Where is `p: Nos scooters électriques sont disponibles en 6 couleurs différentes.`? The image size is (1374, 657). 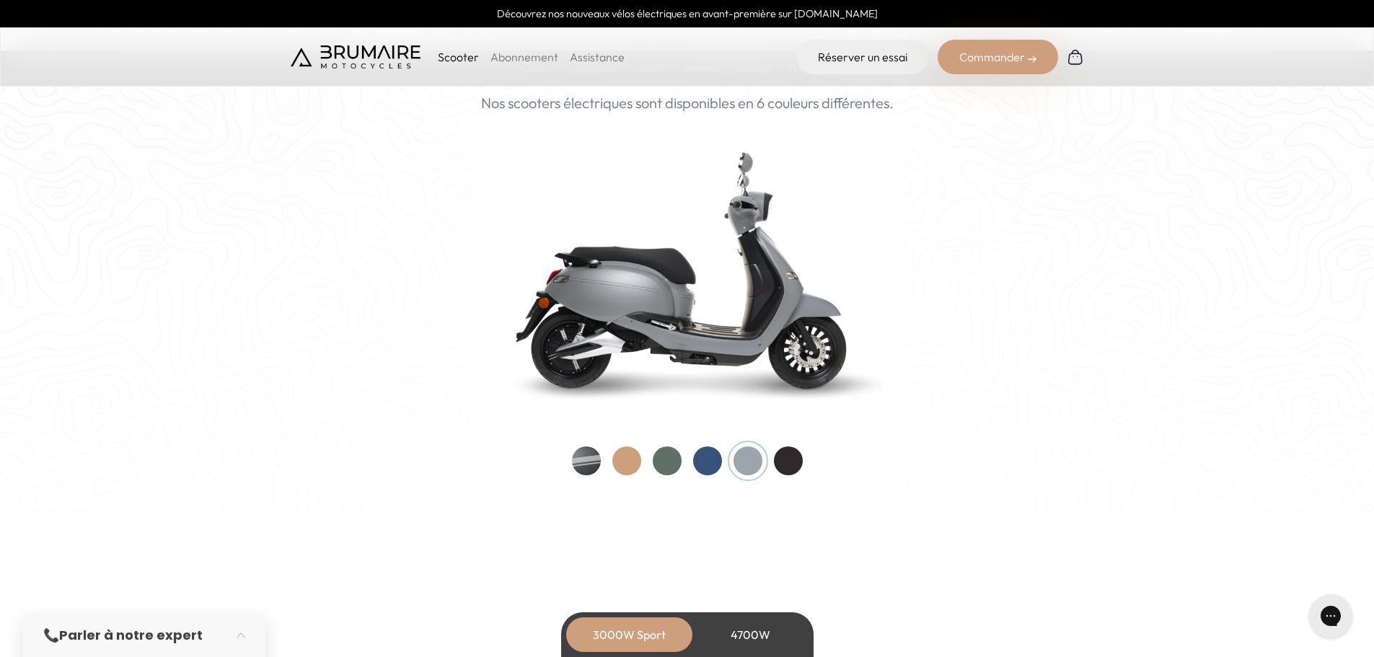 p: Nos scooters électriques sont disponibles en 6 couleurs différentes. is located at coordinates (687, 103).